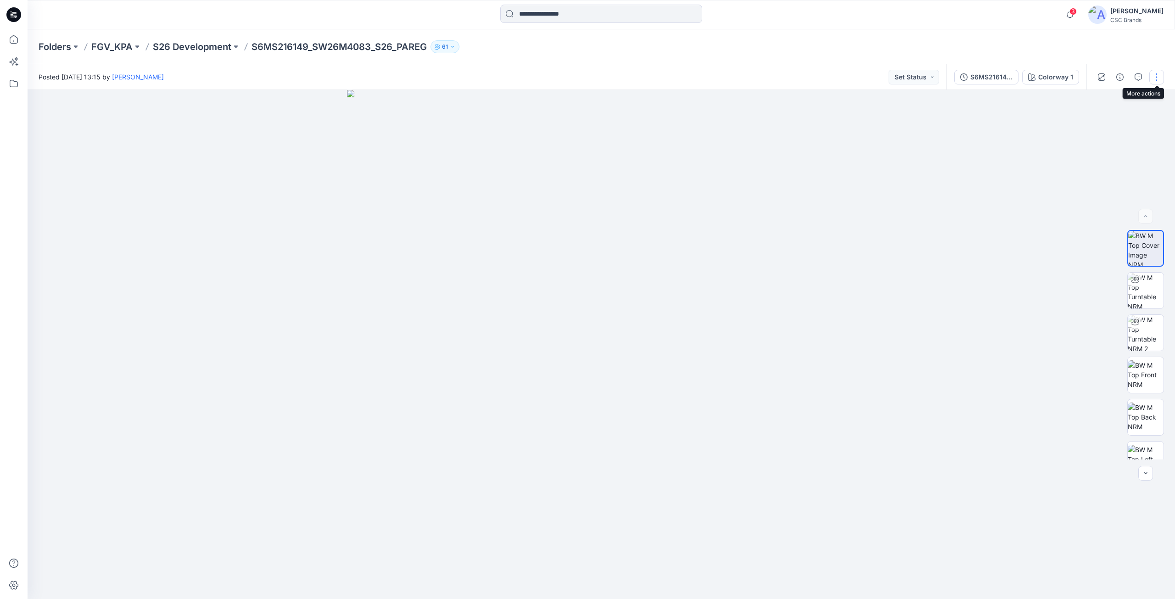 This screenshot has height=599, width=1175. I want to click on img: avatar, so click(1097, 15).